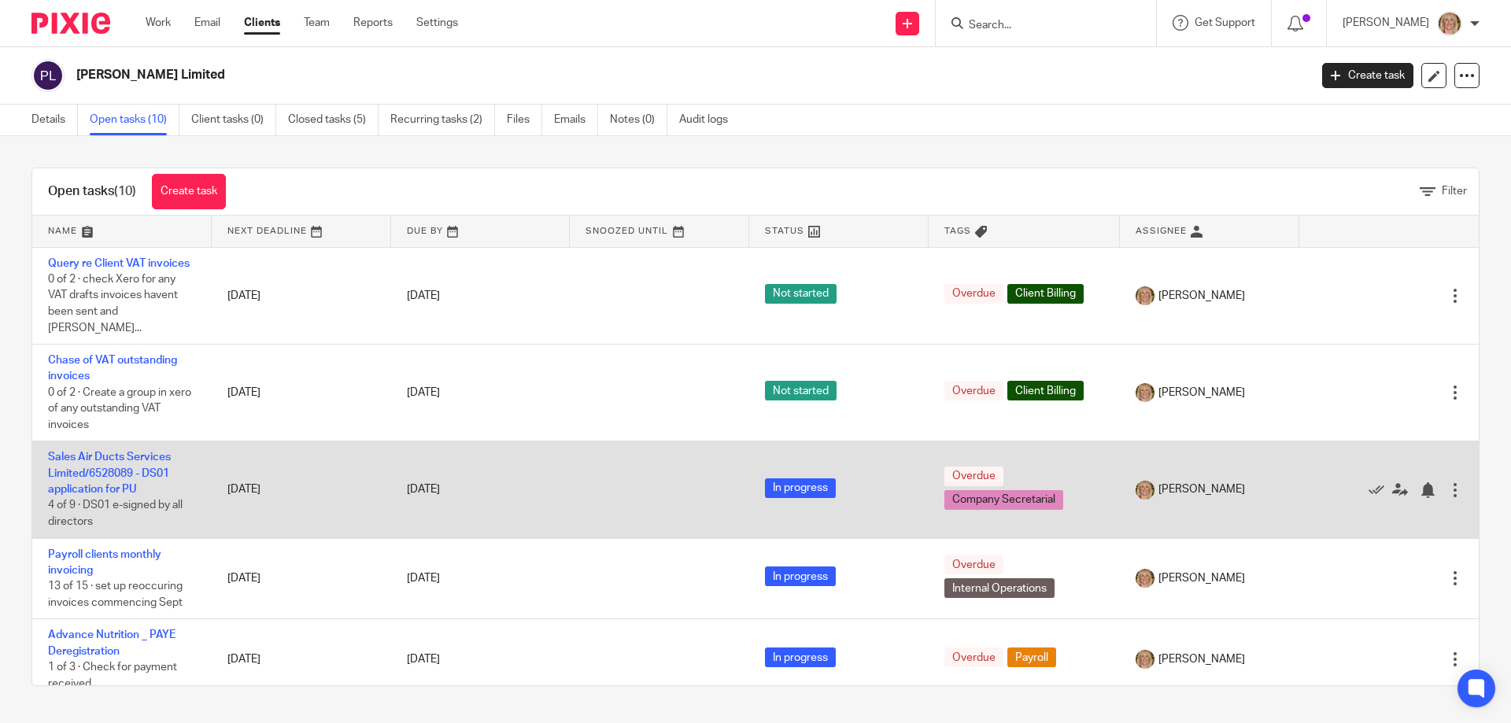 This screenshot has width=1511, height=723. What do you see at coordinates (709, 120) in the screenshot?
I see `a: Audit logs` at bounding box center [709, 120].